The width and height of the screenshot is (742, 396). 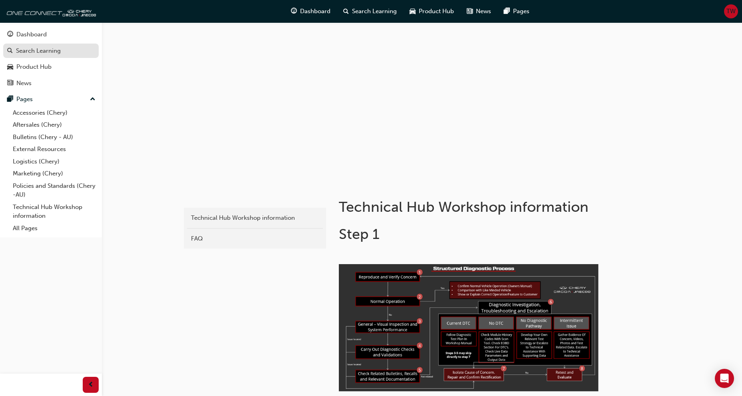 What do you see at coordinates (479, 11) in the screenshot?
I see `a: news-iconNews` at bounding box center [479, 11].